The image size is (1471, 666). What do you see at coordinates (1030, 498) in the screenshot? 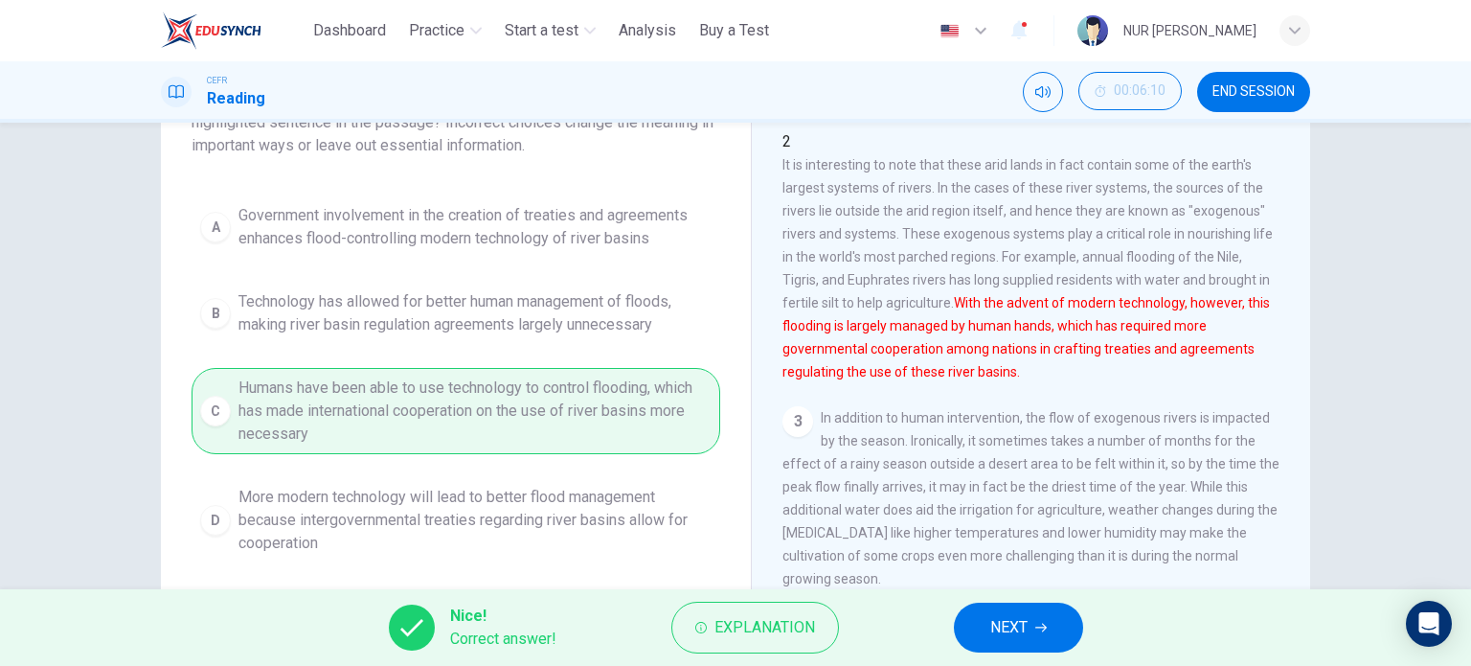
I see `span: In addition to human intervention, the flow of exogenous rivers is impacted by the season. Ironic...` at bounding box center [1030, 498].